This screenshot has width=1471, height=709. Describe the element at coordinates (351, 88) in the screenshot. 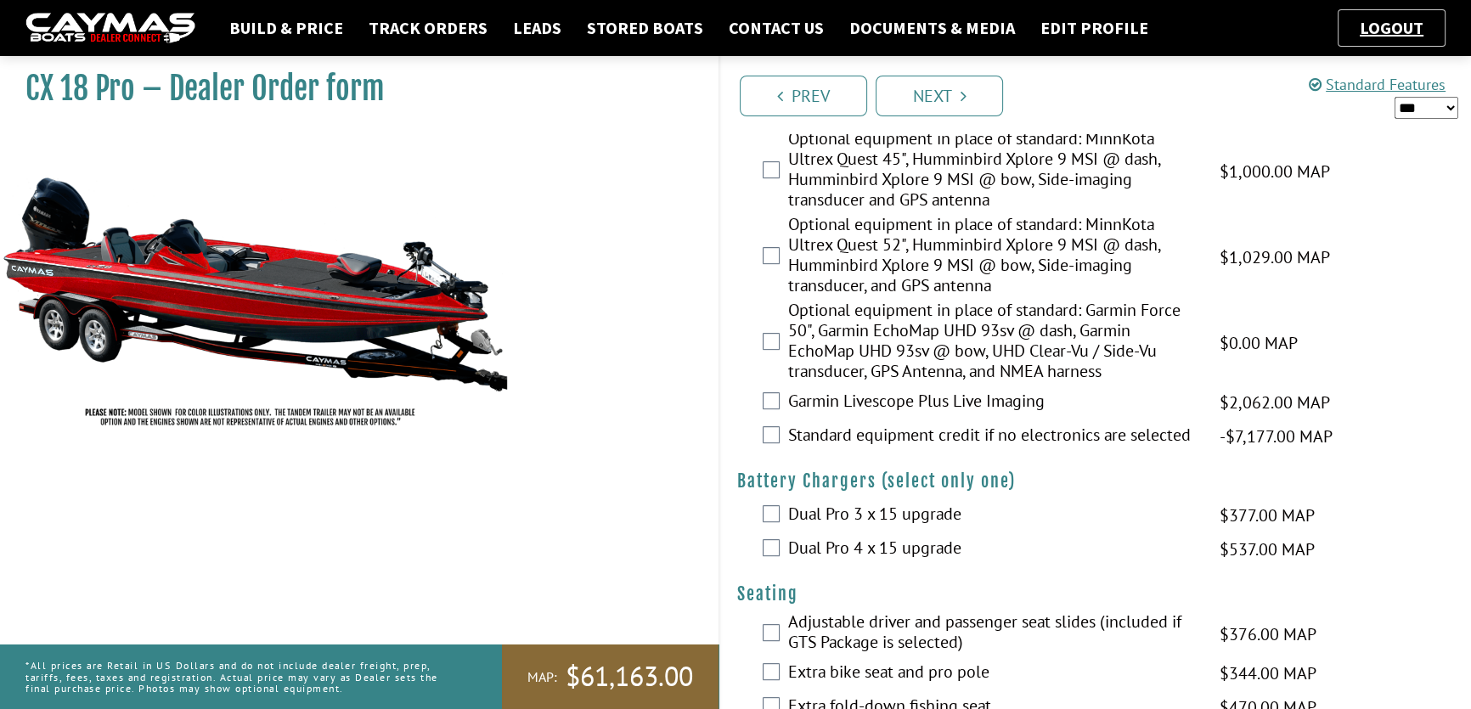

I see `h1: CX 18 Pro – Dealer Order form` at that location.